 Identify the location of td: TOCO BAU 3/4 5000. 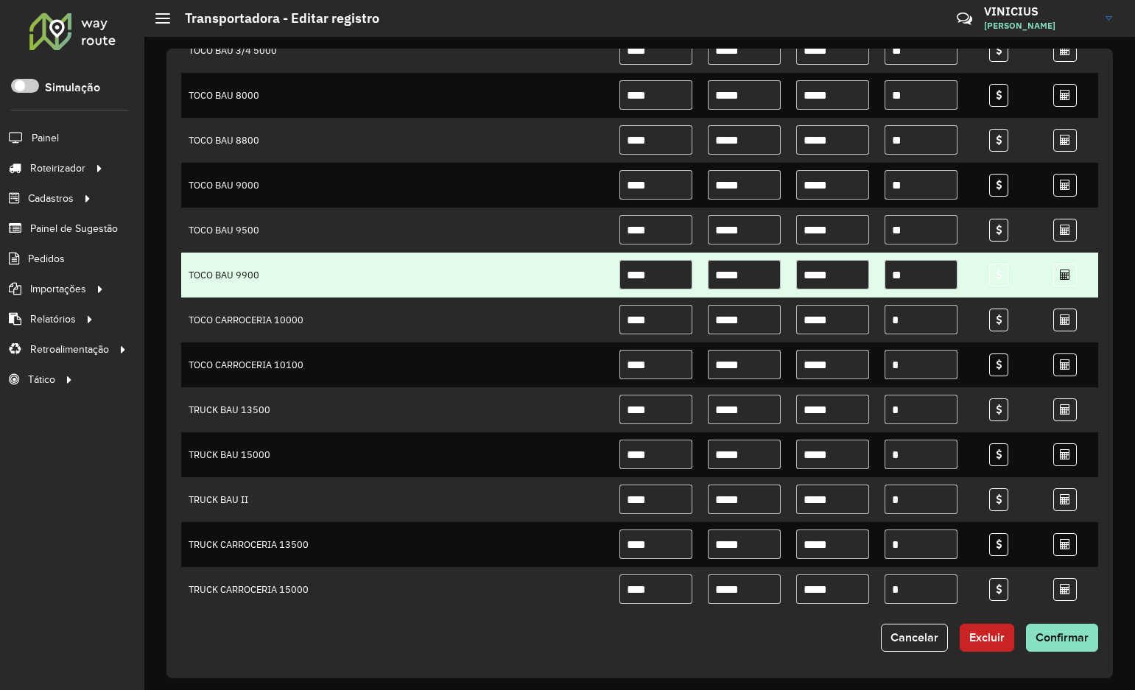
(396, 50).